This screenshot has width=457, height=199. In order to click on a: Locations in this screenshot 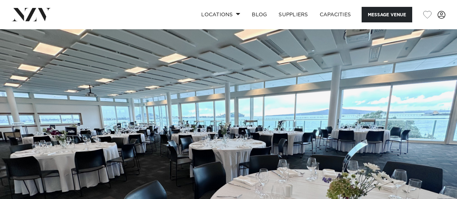, I will do `click(221, 14)`.